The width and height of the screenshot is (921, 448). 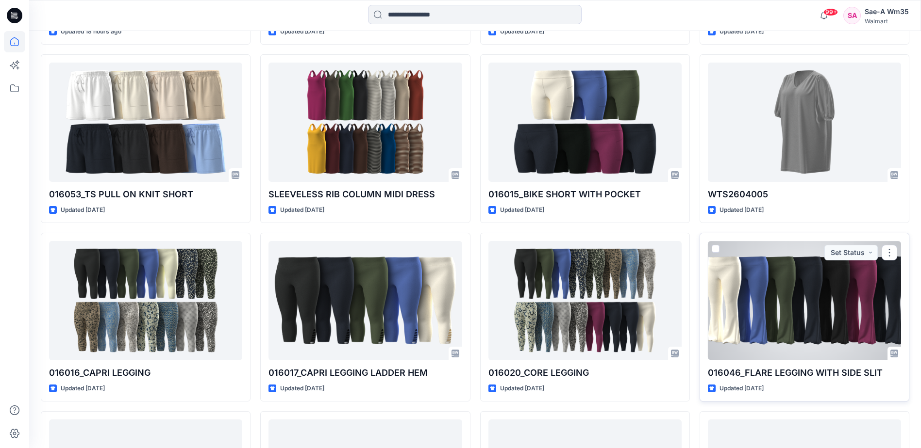 I want to click on a: 016015_BIKE SHORT WITH POCKET, so click(x=585, y=122).